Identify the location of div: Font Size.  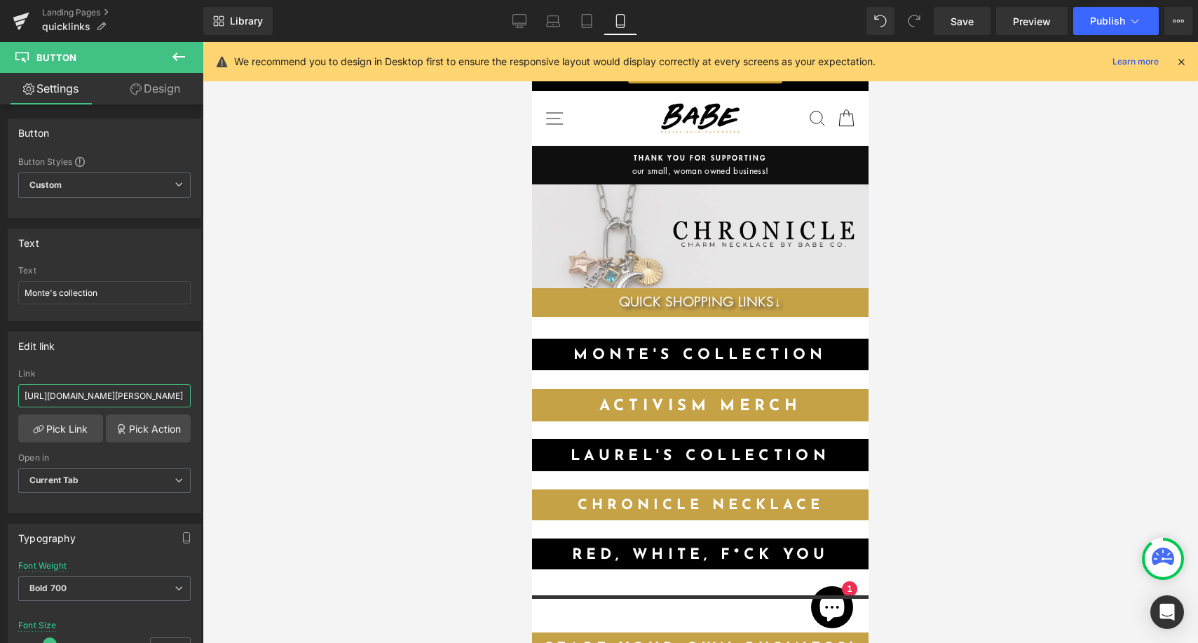
(37, 625).